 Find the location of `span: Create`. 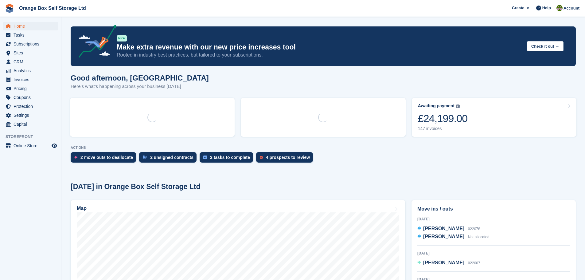

span: Create is located at coordinates (518, 8).